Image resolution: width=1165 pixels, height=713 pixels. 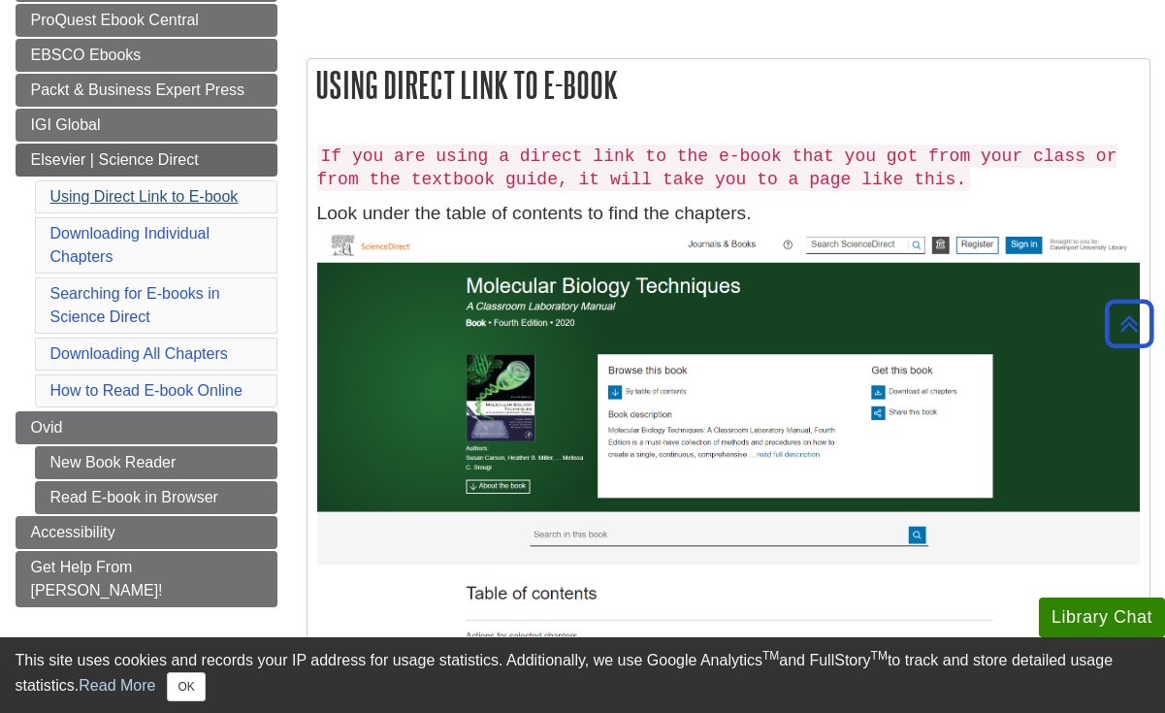 What do you see at coordinates (138, 89) in the screenshot?
I see `span: Packt & Business Expert Press` at bounding box center [138, 89].